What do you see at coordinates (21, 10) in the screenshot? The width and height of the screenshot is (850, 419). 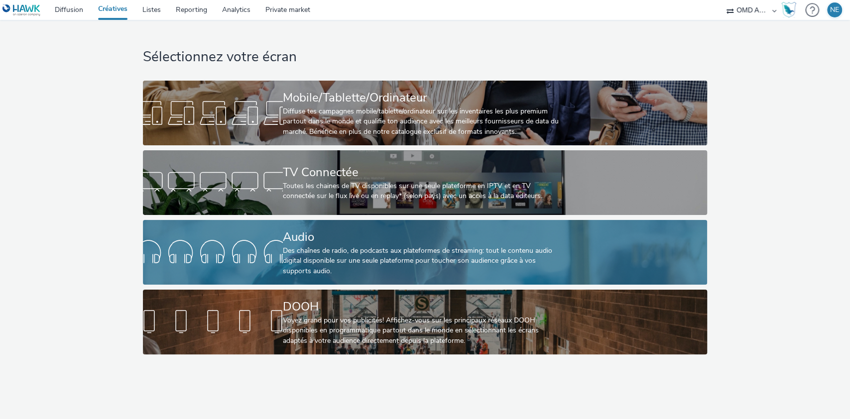 I see `img: undefined Logo` at bounding box center [21, 10].